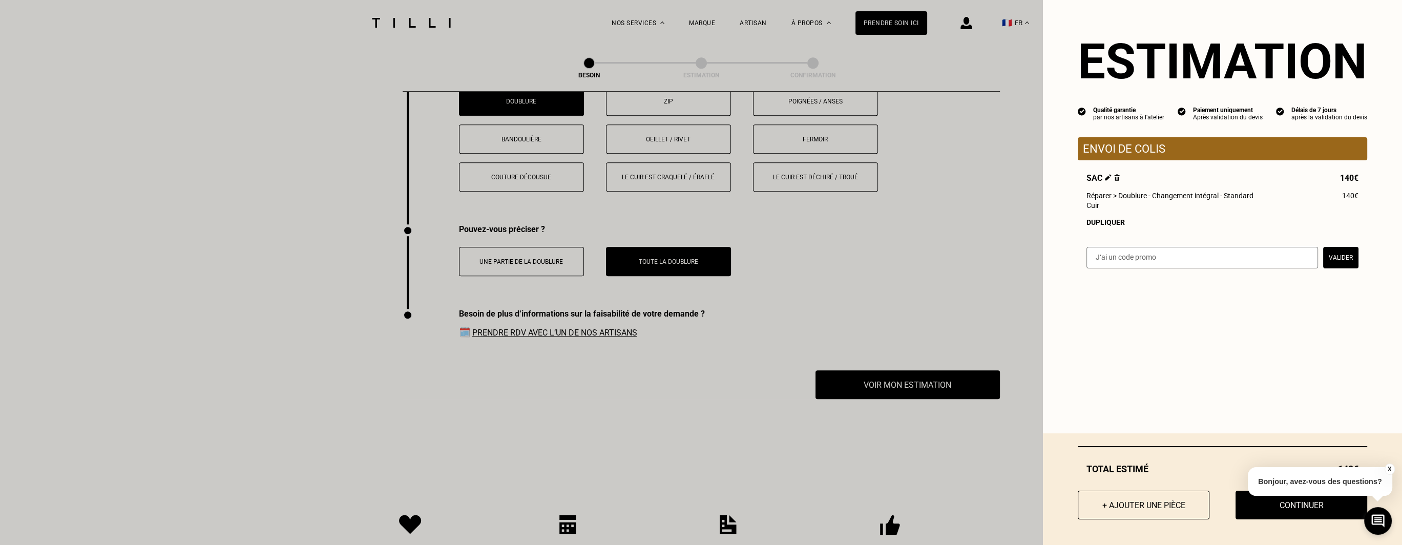  Describe the element at coordinates (1108, 177) in the screenshot. I see `img: Éditer` at that location.